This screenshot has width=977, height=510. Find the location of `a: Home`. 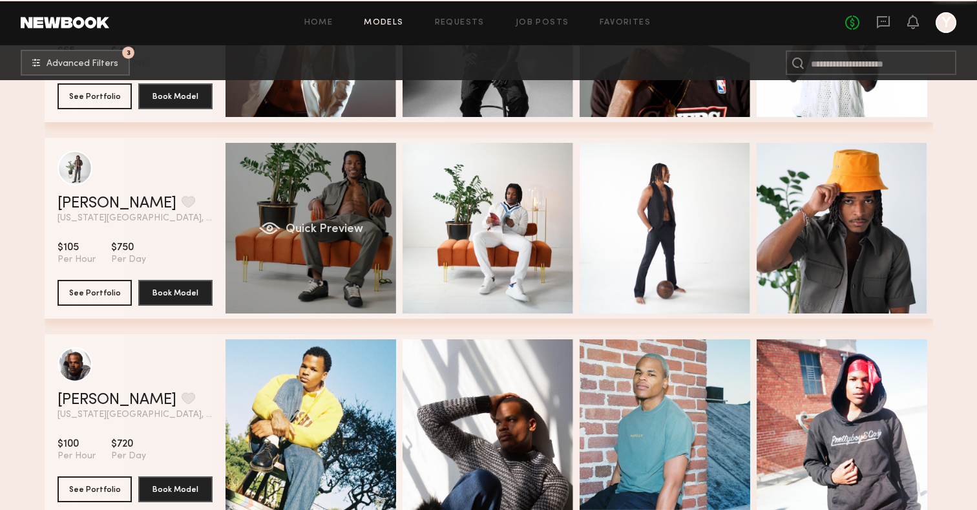

a: Home is located at coordinates (319, 23).